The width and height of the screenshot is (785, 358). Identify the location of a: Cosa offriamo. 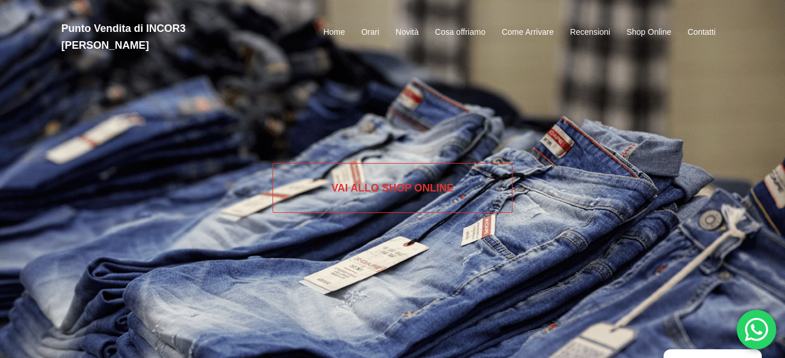
(460, 33).